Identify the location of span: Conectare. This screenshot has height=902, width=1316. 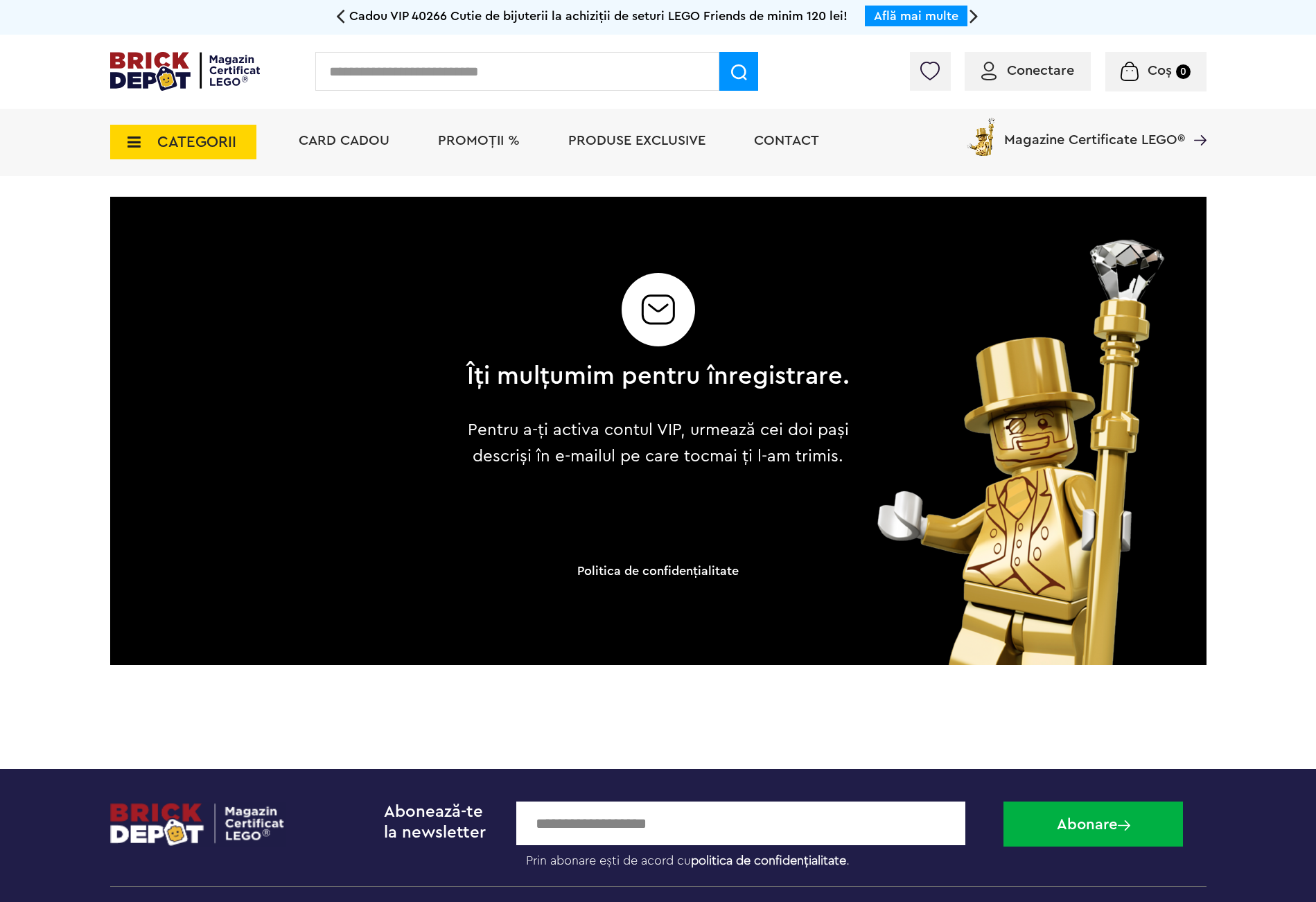
(1040, 70).